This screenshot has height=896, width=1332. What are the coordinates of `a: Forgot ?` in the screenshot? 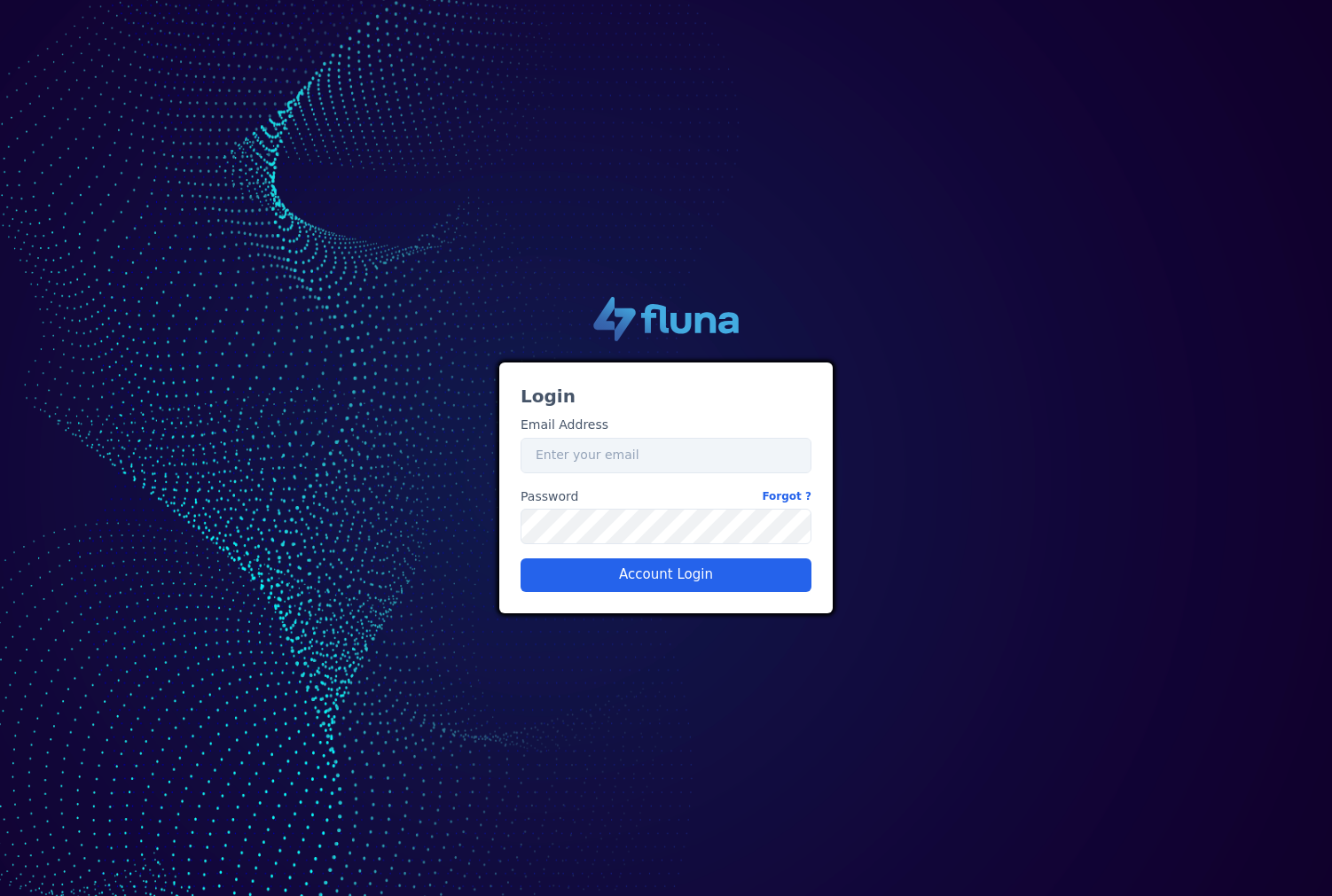 It's located at (786, 497).